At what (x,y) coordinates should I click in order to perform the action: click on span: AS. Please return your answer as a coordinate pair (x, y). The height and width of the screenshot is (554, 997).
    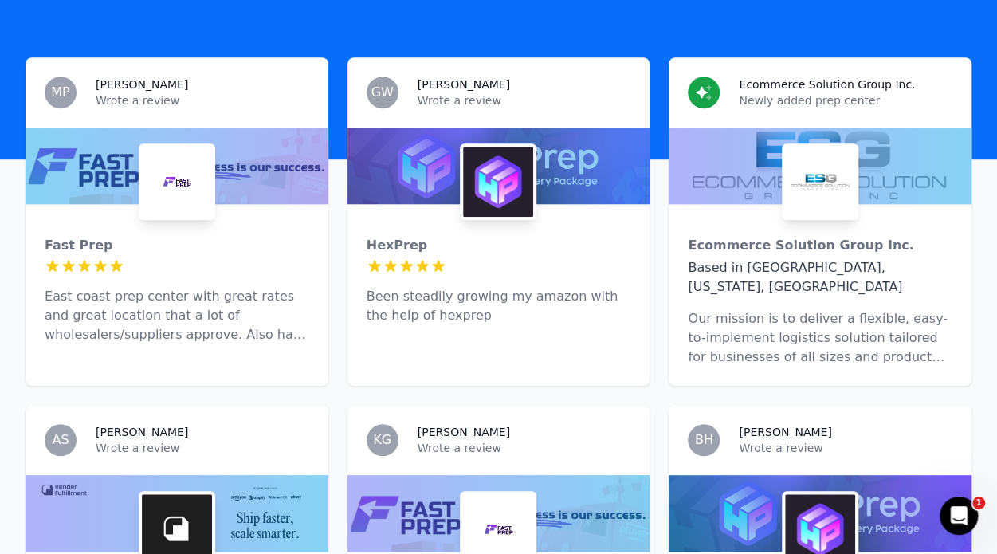
    Looking at the image, I should click on (60, 440).